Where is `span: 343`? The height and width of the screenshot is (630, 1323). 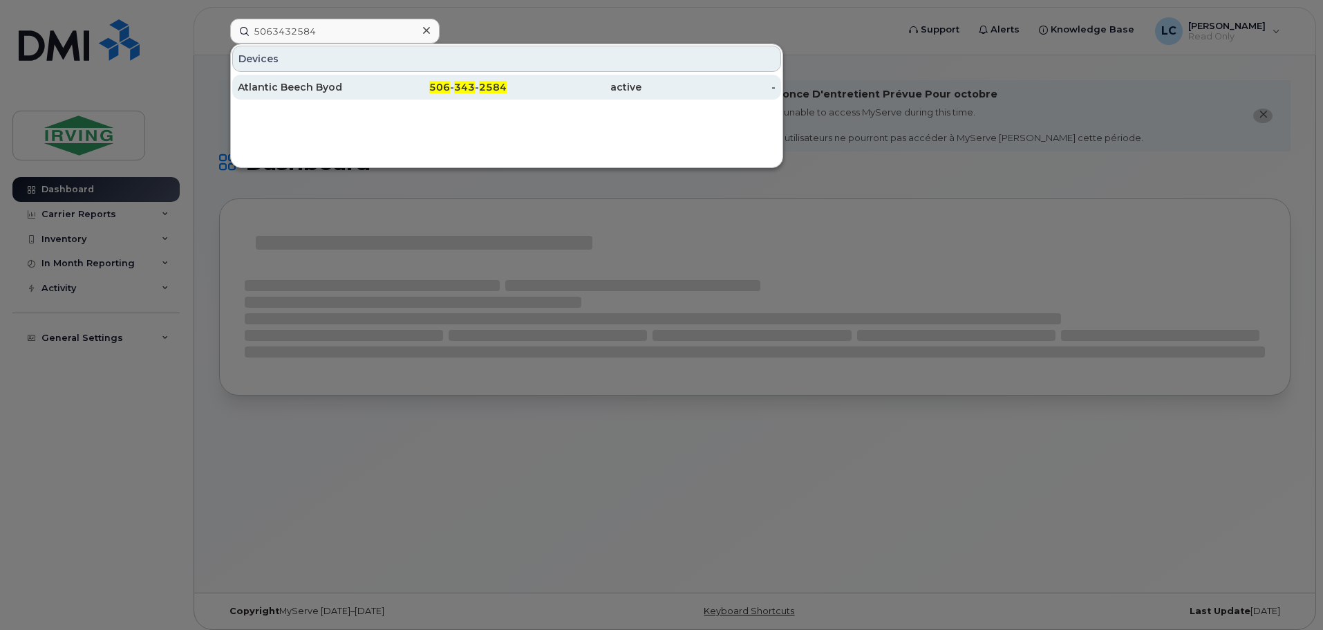
span: 343 is located at coordinates (465, 87).